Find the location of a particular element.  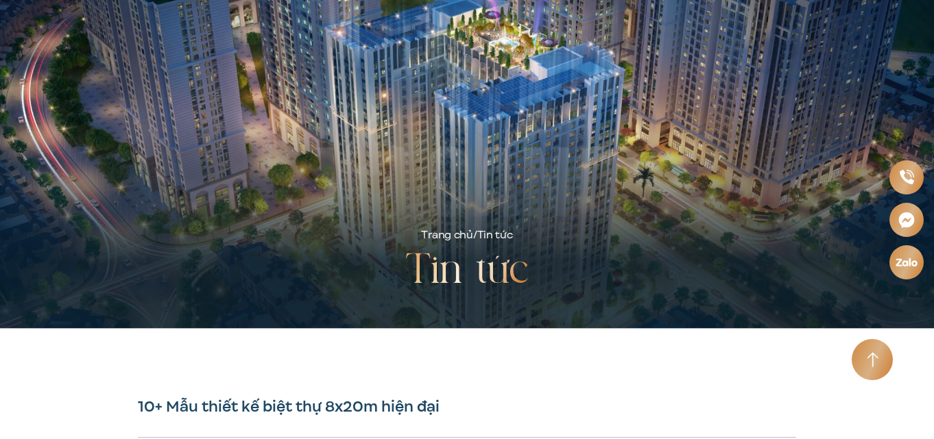

img: Phone icon is located at coordinates (906, 178).